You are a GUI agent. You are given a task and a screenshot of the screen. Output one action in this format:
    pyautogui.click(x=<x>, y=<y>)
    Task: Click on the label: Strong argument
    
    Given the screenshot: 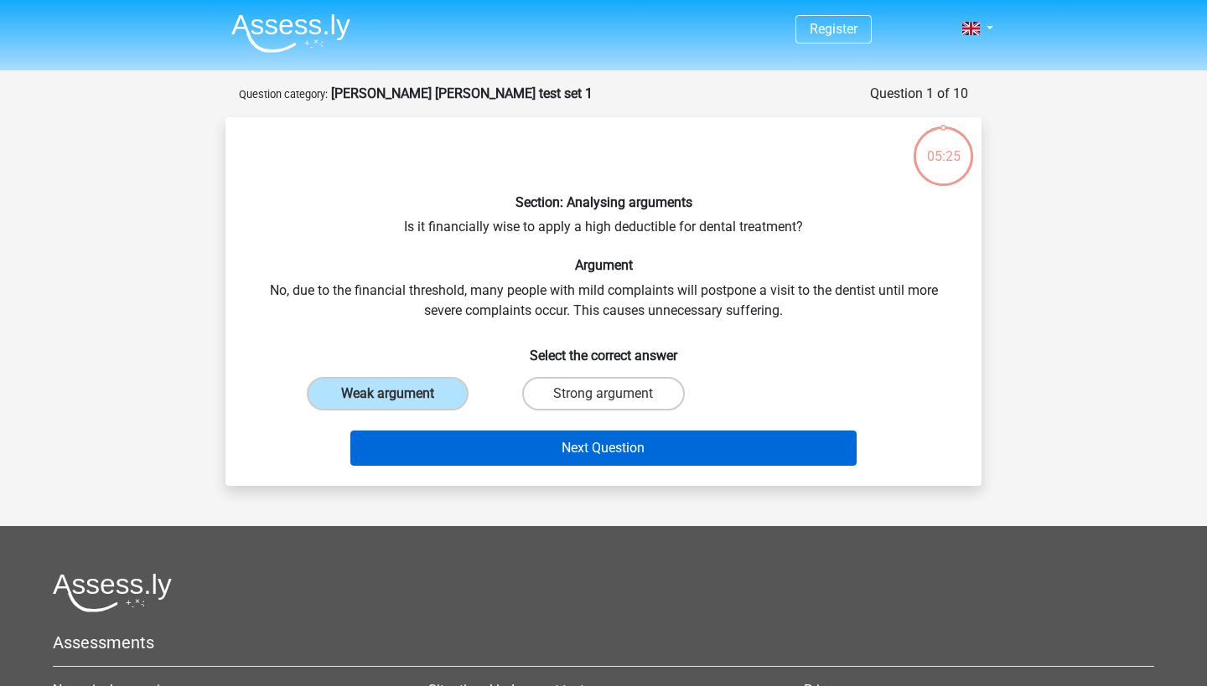 What is the action you would take?
    pyautogui.click(x=602, y=394)
    